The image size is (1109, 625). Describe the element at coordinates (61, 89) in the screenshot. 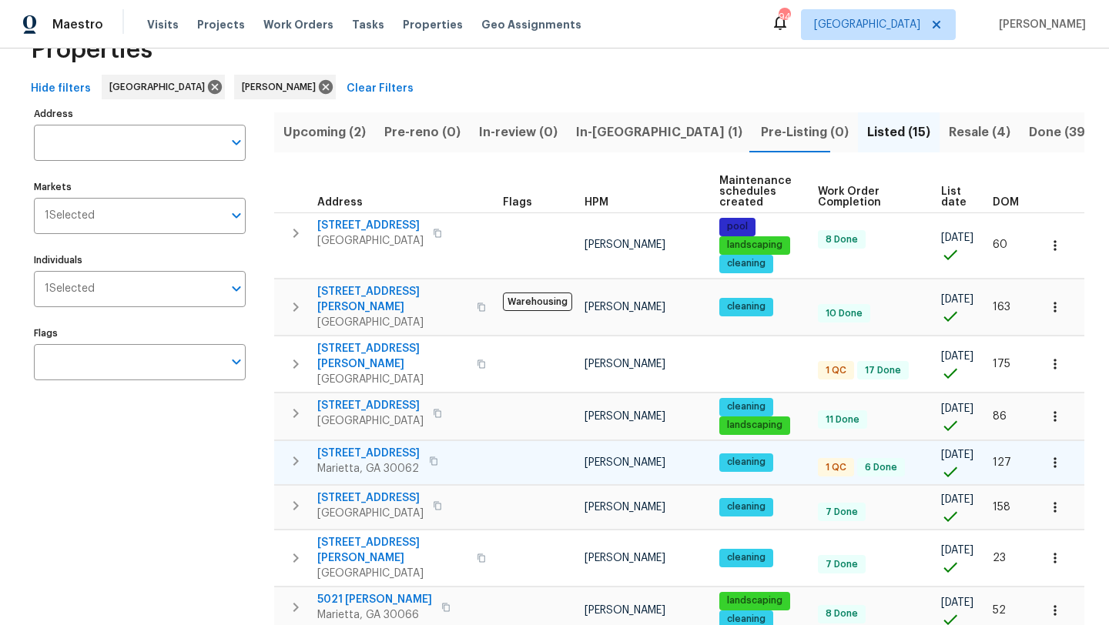

I see `span: Hide filters` at that location.